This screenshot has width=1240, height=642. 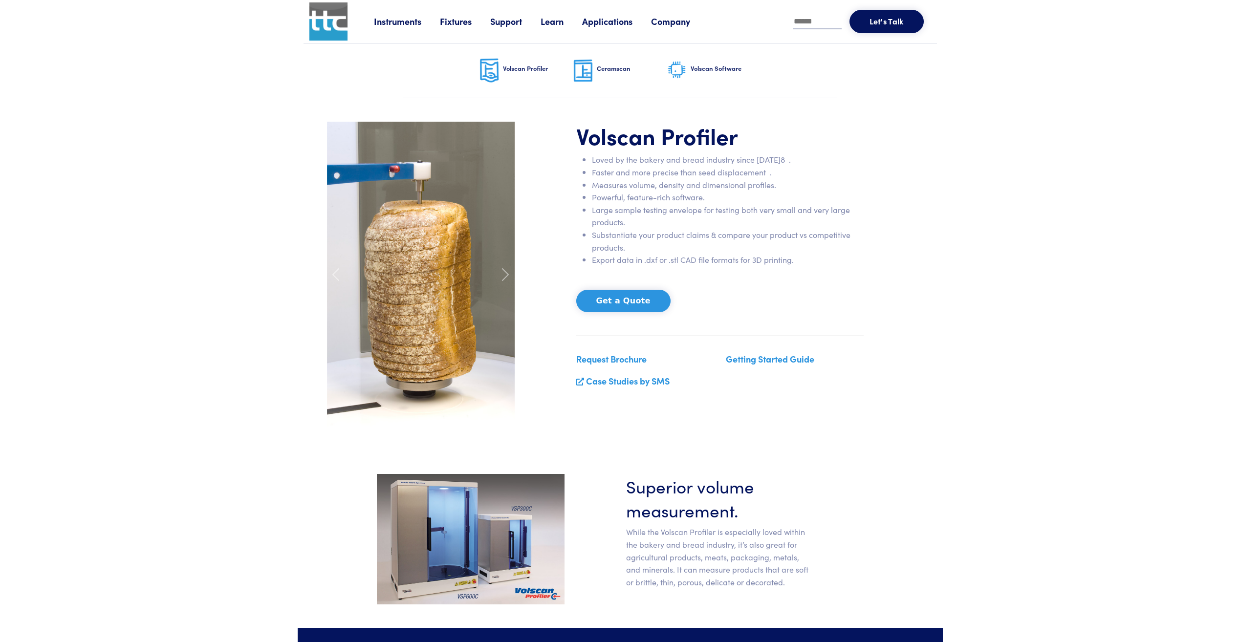 I want to click on a: Volscan Profiler, so click(x=527, y=70).